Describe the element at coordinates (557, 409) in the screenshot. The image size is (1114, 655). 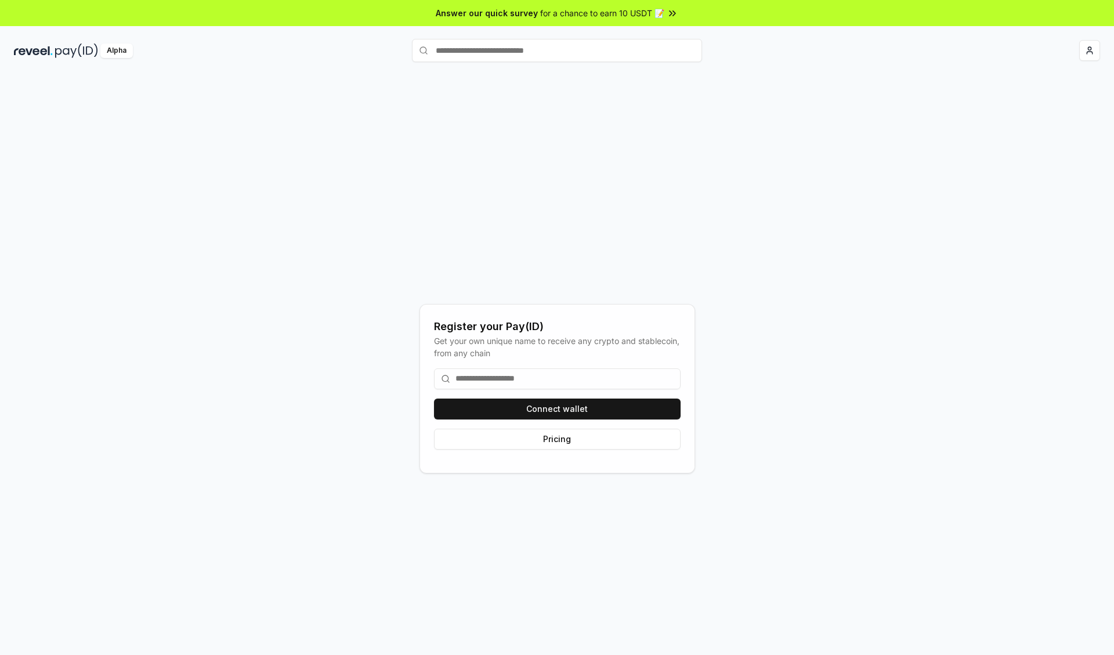
I see `button: Connect wallet` at that location.